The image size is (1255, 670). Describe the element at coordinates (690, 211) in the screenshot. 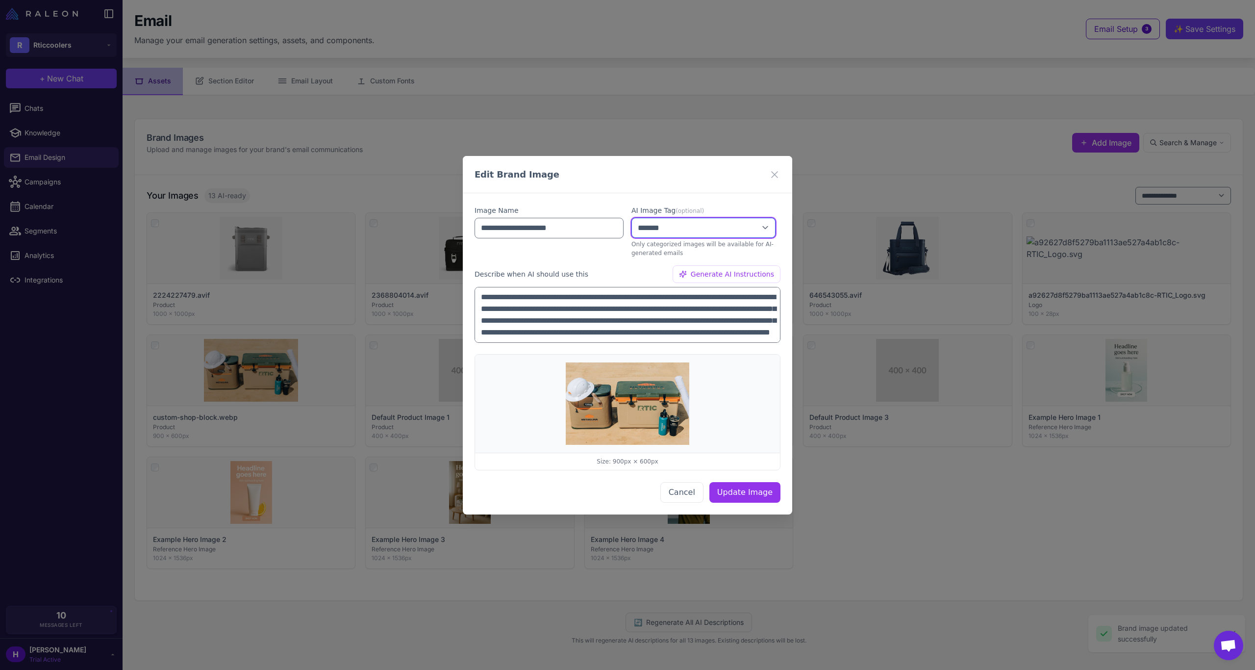

I see `span: (optional)` at that location.